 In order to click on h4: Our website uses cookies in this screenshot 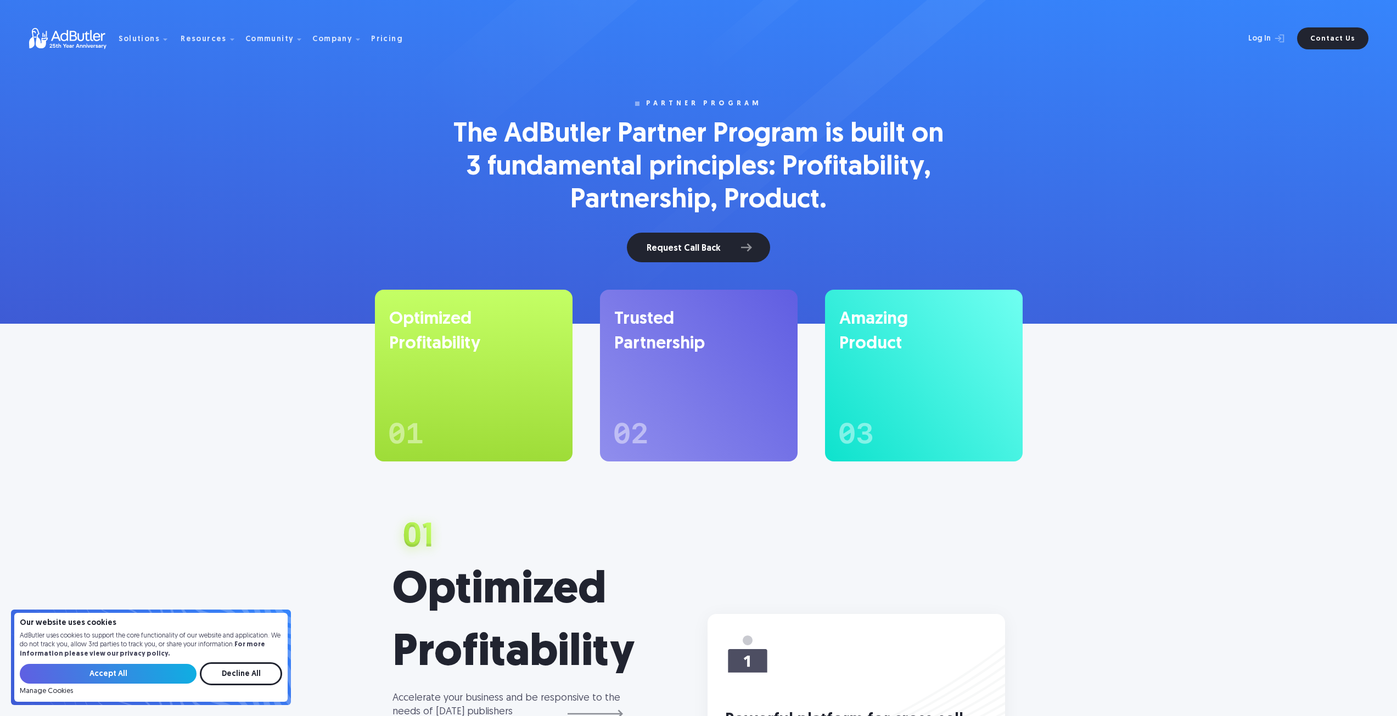, I will do `click(151, 624)`.